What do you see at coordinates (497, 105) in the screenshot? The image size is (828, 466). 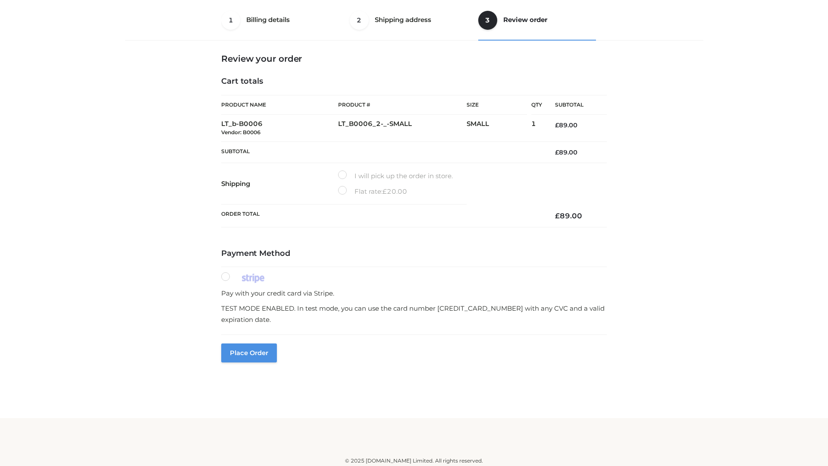 I see `th: Size` at bounding box center [497, 105].